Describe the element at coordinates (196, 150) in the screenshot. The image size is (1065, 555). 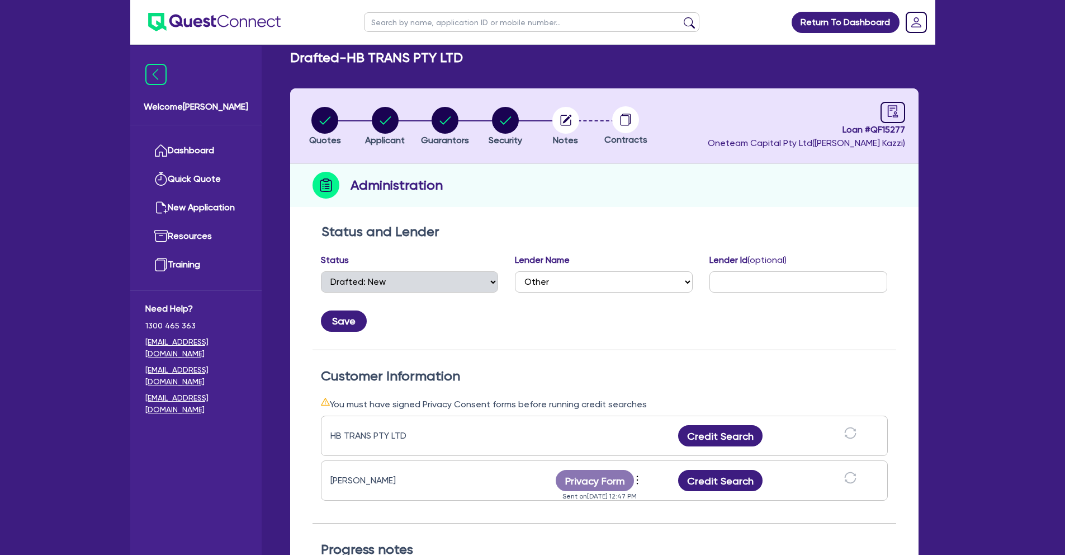
I see `a: Dashboard` at that location.